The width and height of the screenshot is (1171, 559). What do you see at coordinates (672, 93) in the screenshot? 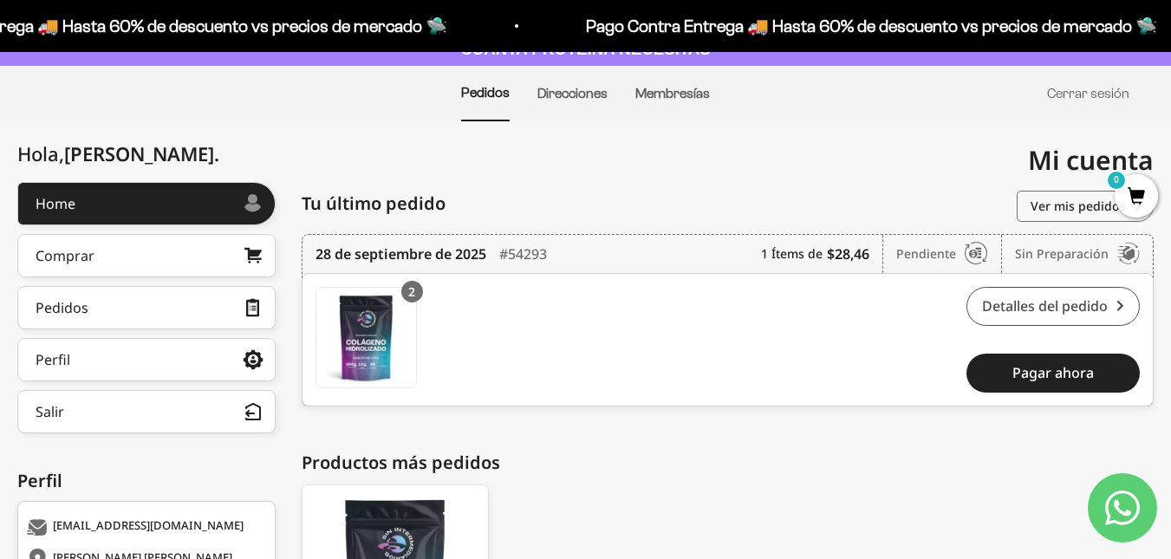
I see `a: Membresías` at bounding box center [672, 93].